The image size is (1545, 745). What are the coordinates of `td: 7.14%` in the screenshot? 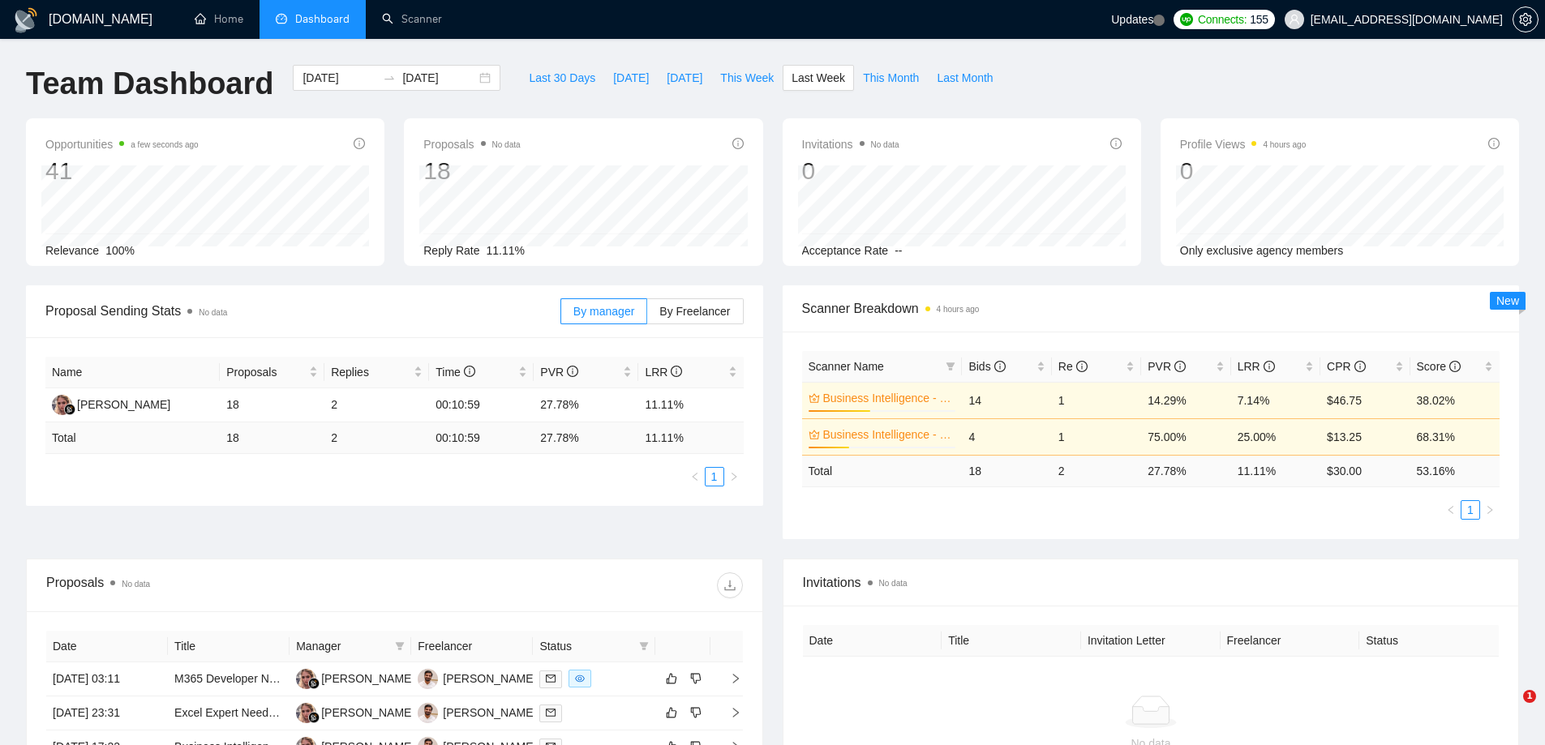 It's located at (1276, 400).